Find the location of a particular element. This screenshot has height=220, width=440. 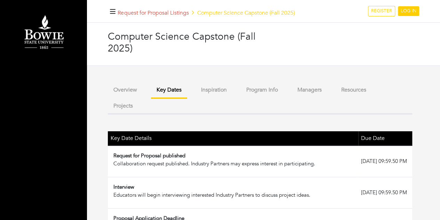

button: Resources is located at coordinates (353, 90).